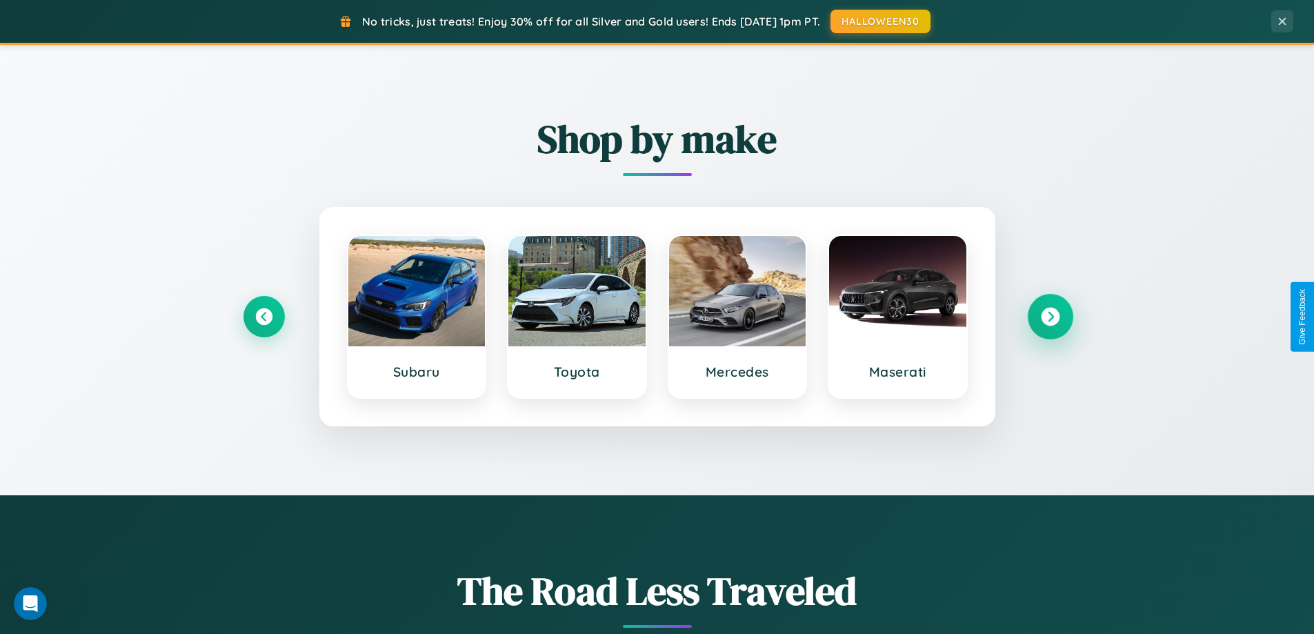 The image size is (1314, 634). Describe the element at coordinates (658, 591) in the screenshot. I see `h1: The Road Less Traveled` at that location.